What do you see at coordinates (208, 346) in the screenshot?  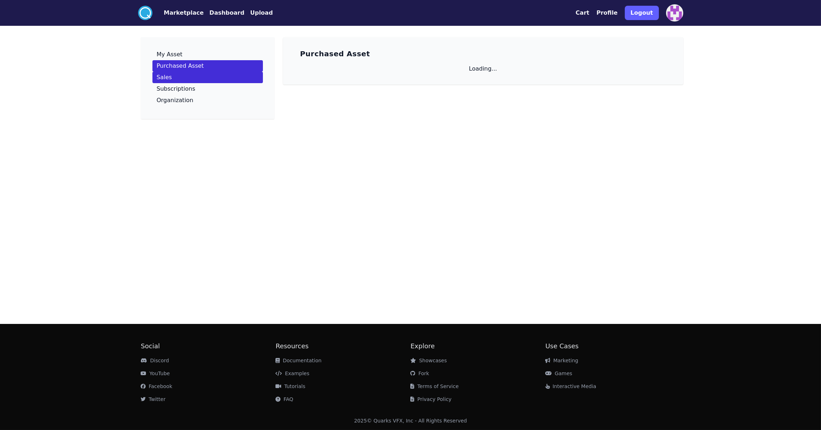 I see `h2: Social` at bounding box center [208, 346].